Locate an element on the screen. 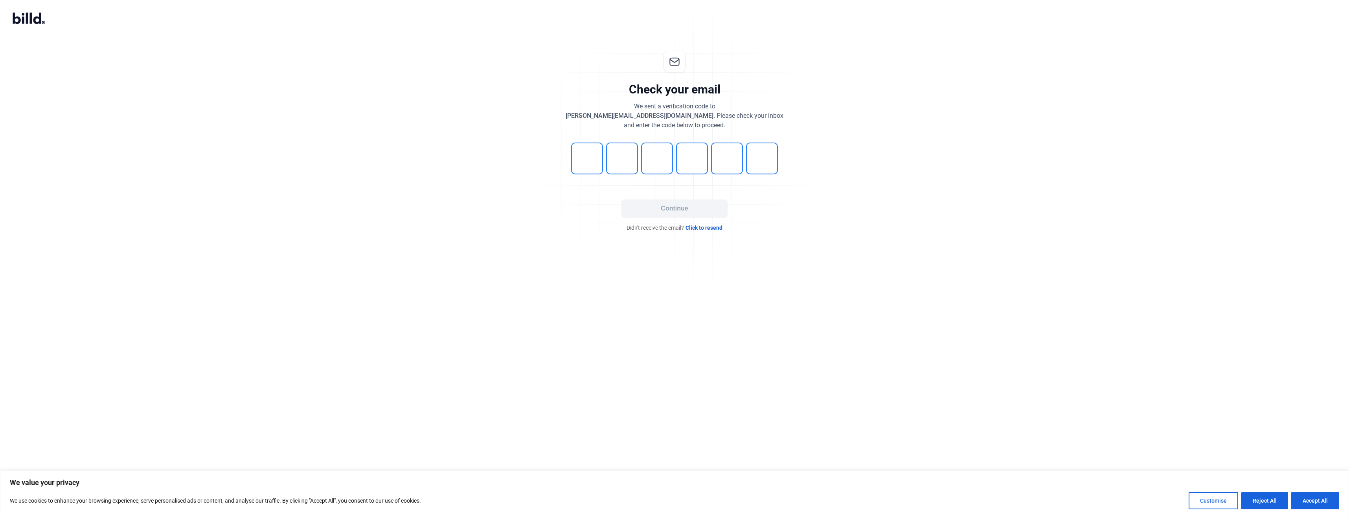 Image resolution: width=1349 pixels, height=516 pixels. button: Reject All is located at coordinates (1264, 501).